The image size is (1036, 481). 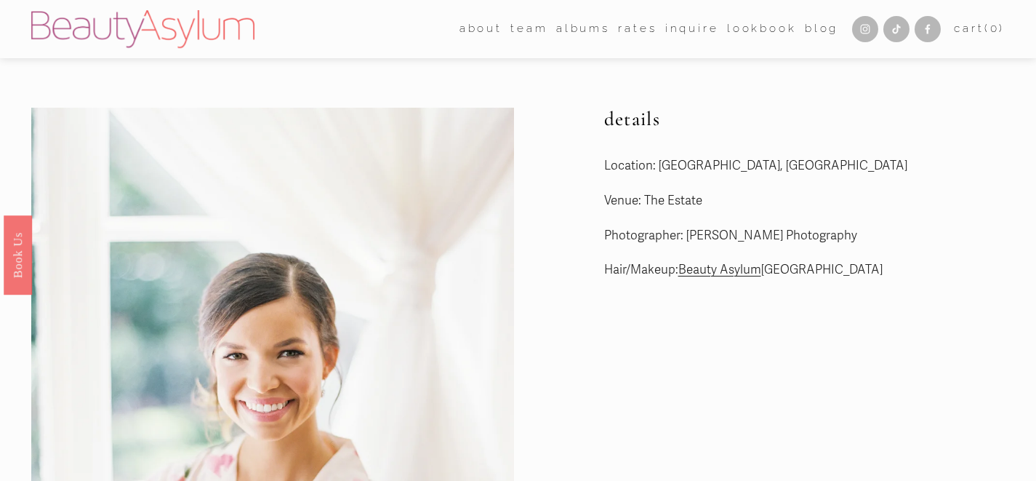 What do you see at coordinates (637, 29) in the screenshot?
I see `a: Rates` at bounding box center [637, 29].